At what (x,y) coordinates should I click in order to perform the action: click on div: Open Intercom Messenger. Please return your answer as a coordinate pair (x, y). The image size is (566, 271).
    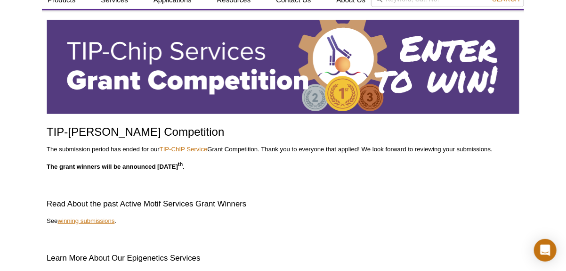
    Looking at the image, I should click on (546, 250).